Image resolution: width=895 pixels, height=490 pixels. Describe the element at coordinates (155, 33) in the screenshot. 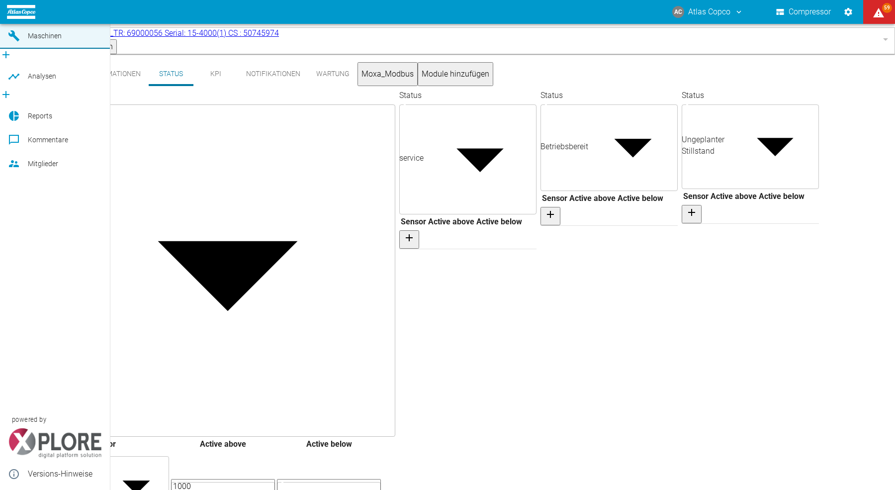

I see `a: 24005630 Bilecik V_TR: 69000056 Serial: 15-4000(1) CS : 50745974` at that location.